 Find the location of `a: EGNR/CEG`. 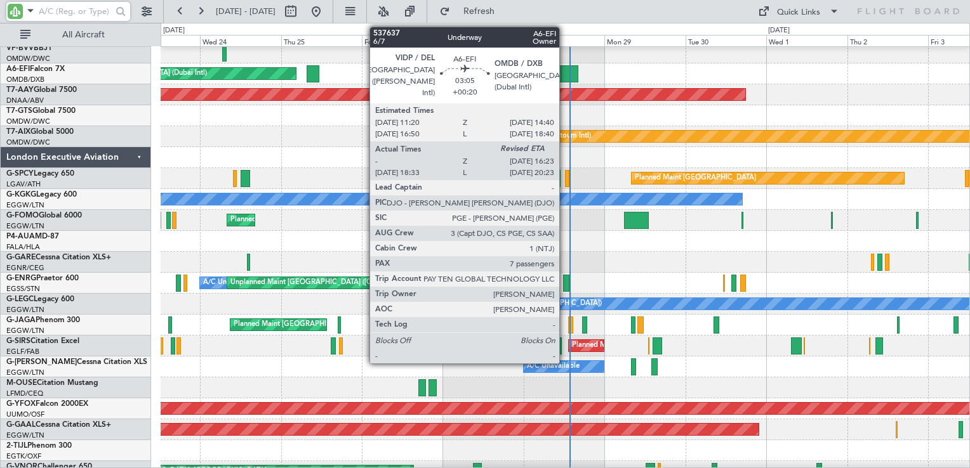

a: EGNR/CEG is located at coordinates (25, 268).